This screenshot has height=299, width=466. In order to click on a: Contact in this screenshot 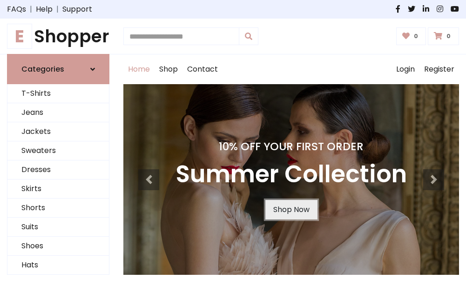, I will do `click(203, 69)`.